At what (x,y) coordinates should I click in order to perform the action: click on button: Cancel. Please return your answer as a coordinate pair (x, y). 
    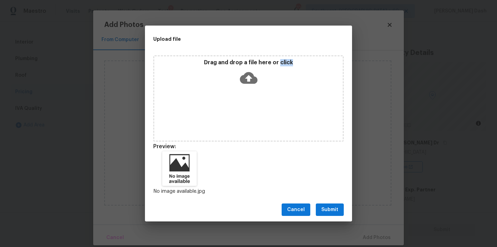
    Looking at the image, I should click on (296, 210).